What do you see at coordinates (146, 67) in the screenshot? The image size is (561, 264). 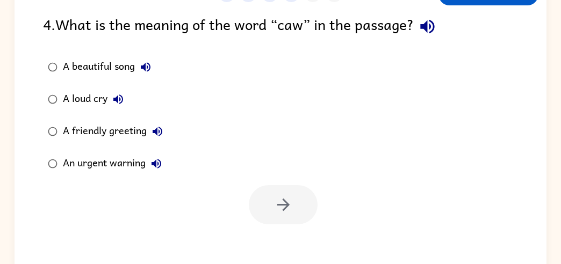 I see `button: A beautiful song` at bounding box center [146, 67].